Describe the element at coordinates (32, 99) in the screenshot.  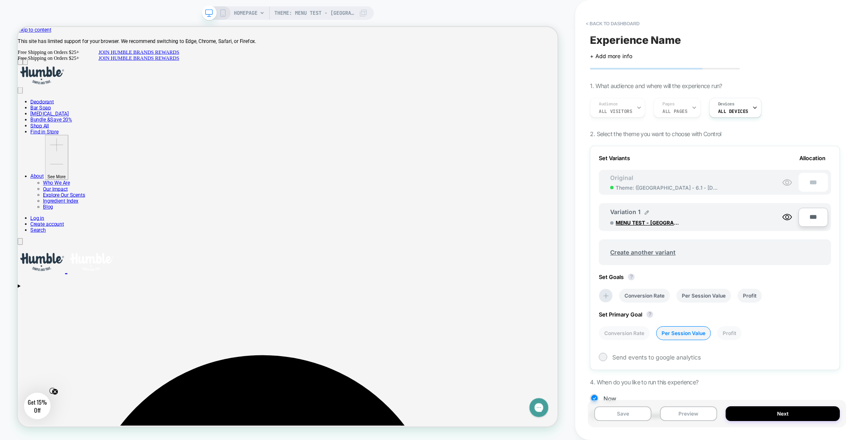
I see `a: Deodorant` at that location.